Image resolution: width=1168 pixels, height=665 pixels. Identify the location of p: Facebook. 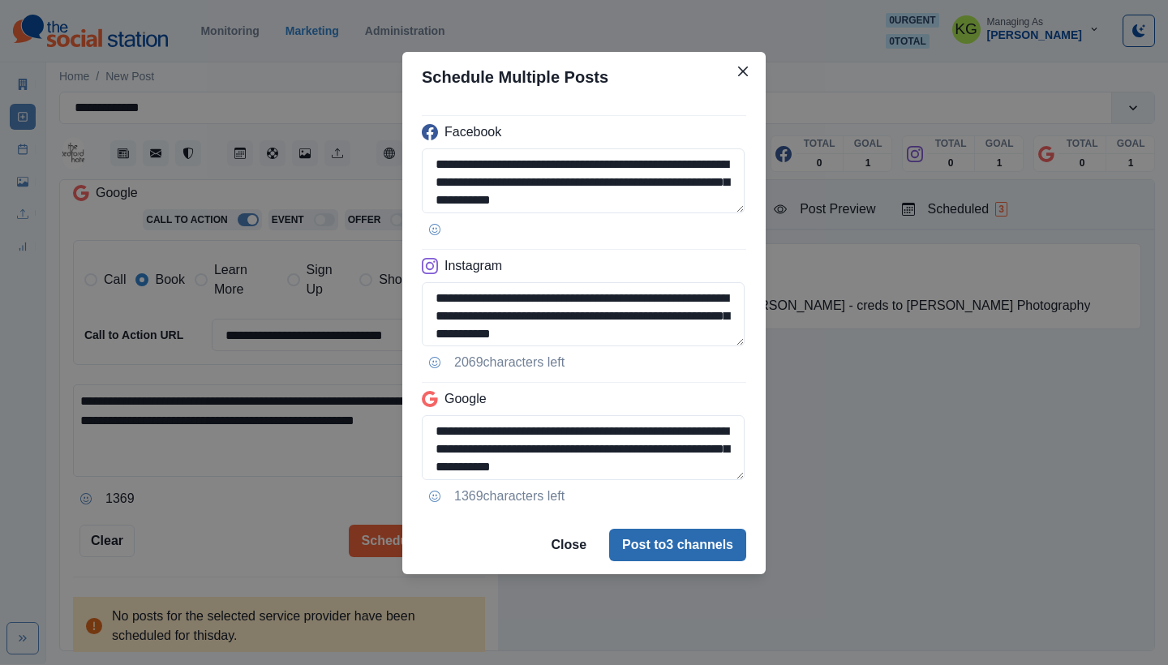
(473, 132).